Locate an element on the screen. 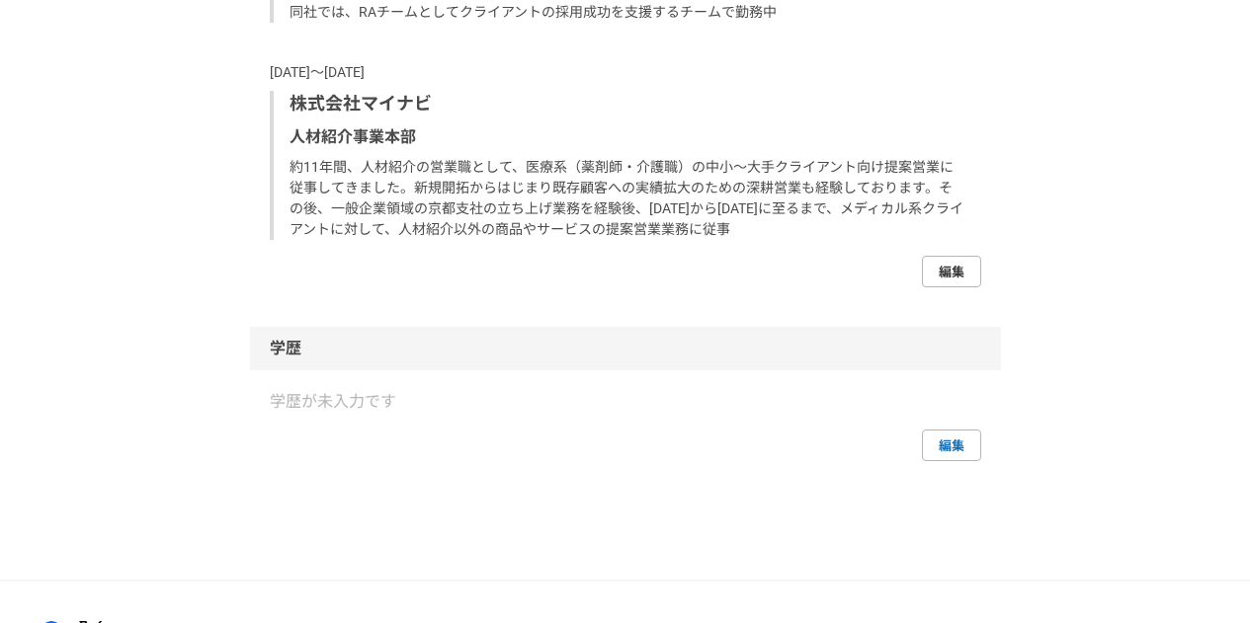  div: 学歴 is located at coordinates (625, 349).